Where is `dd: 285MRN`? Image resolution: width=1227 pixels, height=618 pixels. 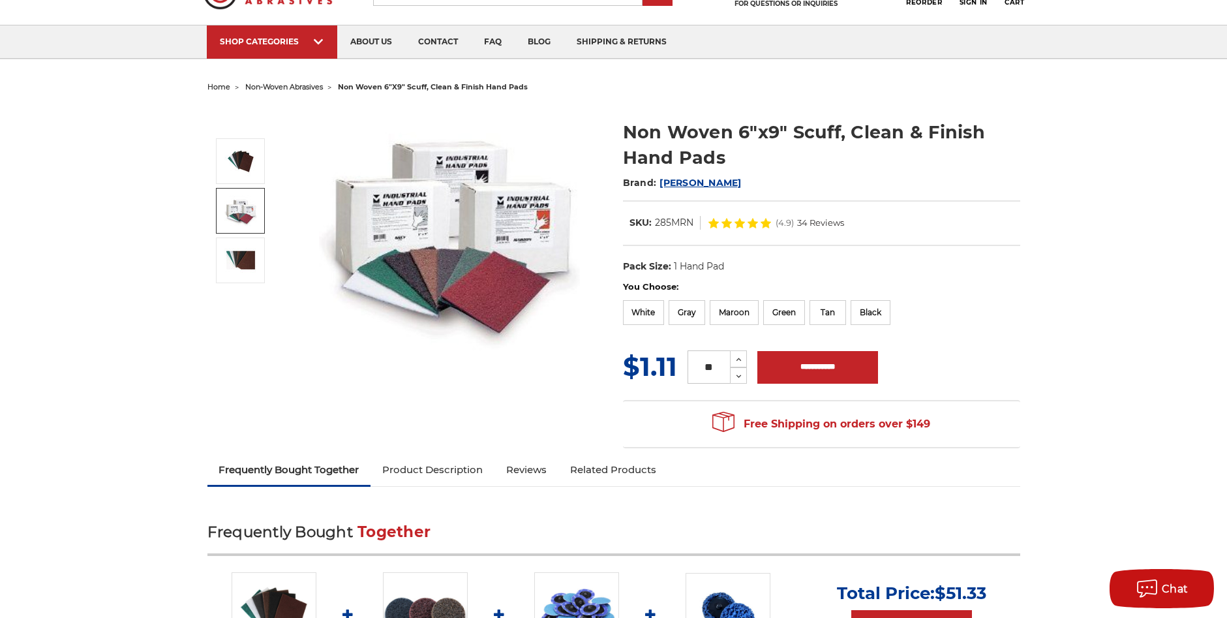
dd: 285MRN is located at coordinates (674, 222).